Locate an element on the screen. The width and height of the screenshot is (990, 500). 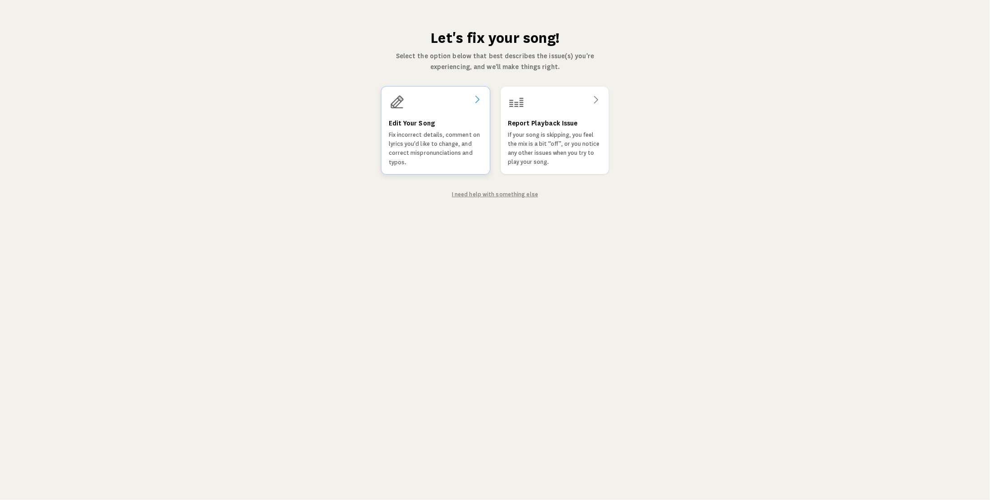
p: If your song is skipping, you feel the mix is a bit “off”, or you notice any other issues when yo... is located at coordinates (555, 148).